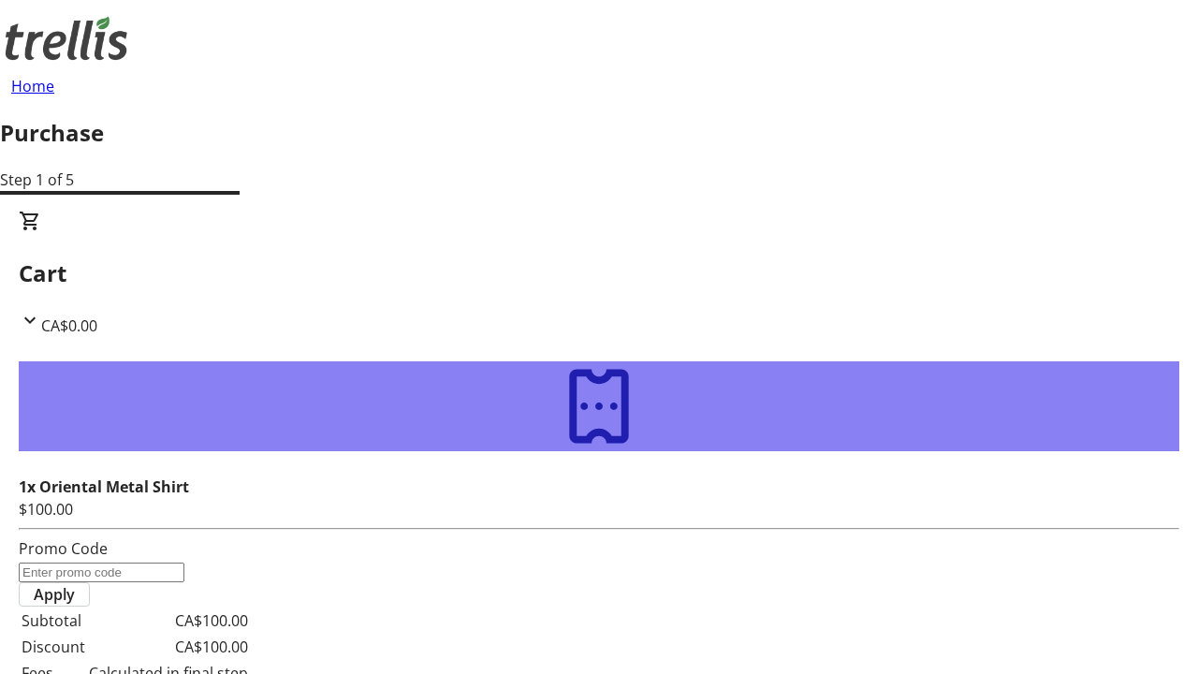  What do you see at coordinates (599, 509) in the screenshot?
I see `div: $100.00` at bounding box center [599, 509].